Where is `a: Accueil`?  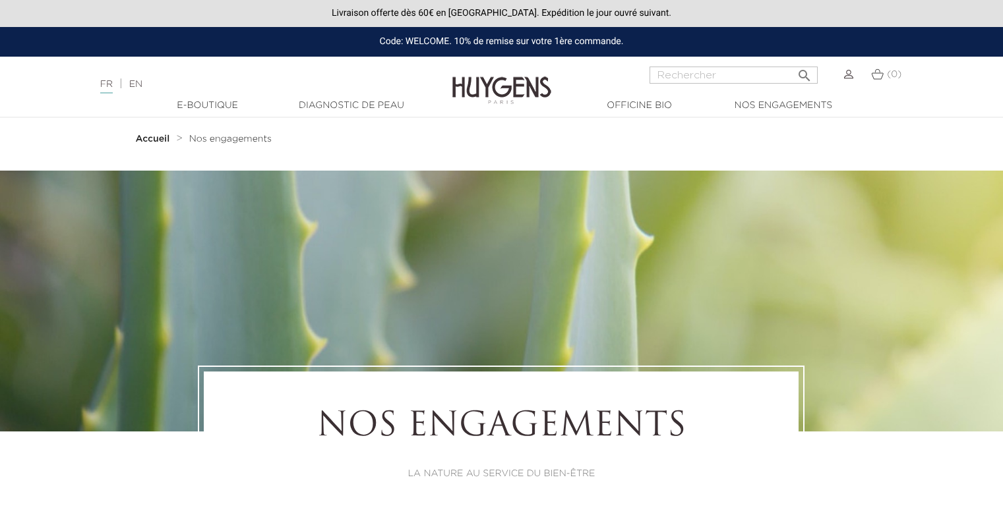 a: Accueil is located at coordinates (154, 139).